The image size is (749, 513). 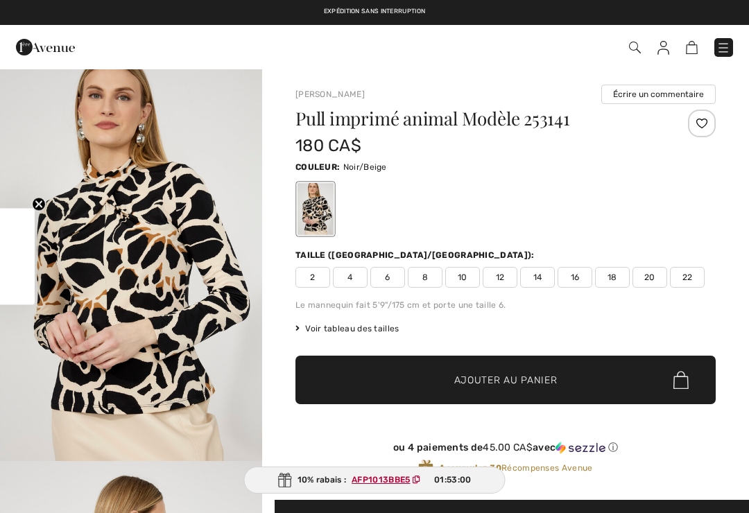 I want to click on span: 4, so click(x=350, y=277).